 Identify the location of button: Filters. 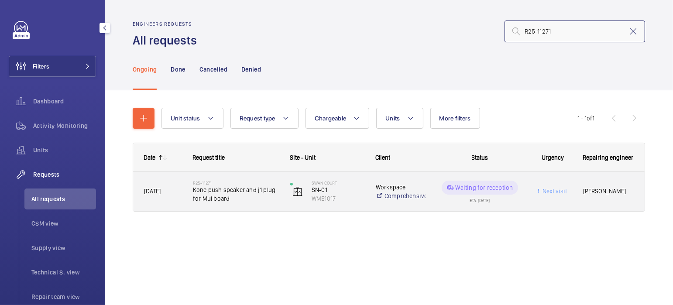
(52, 66).